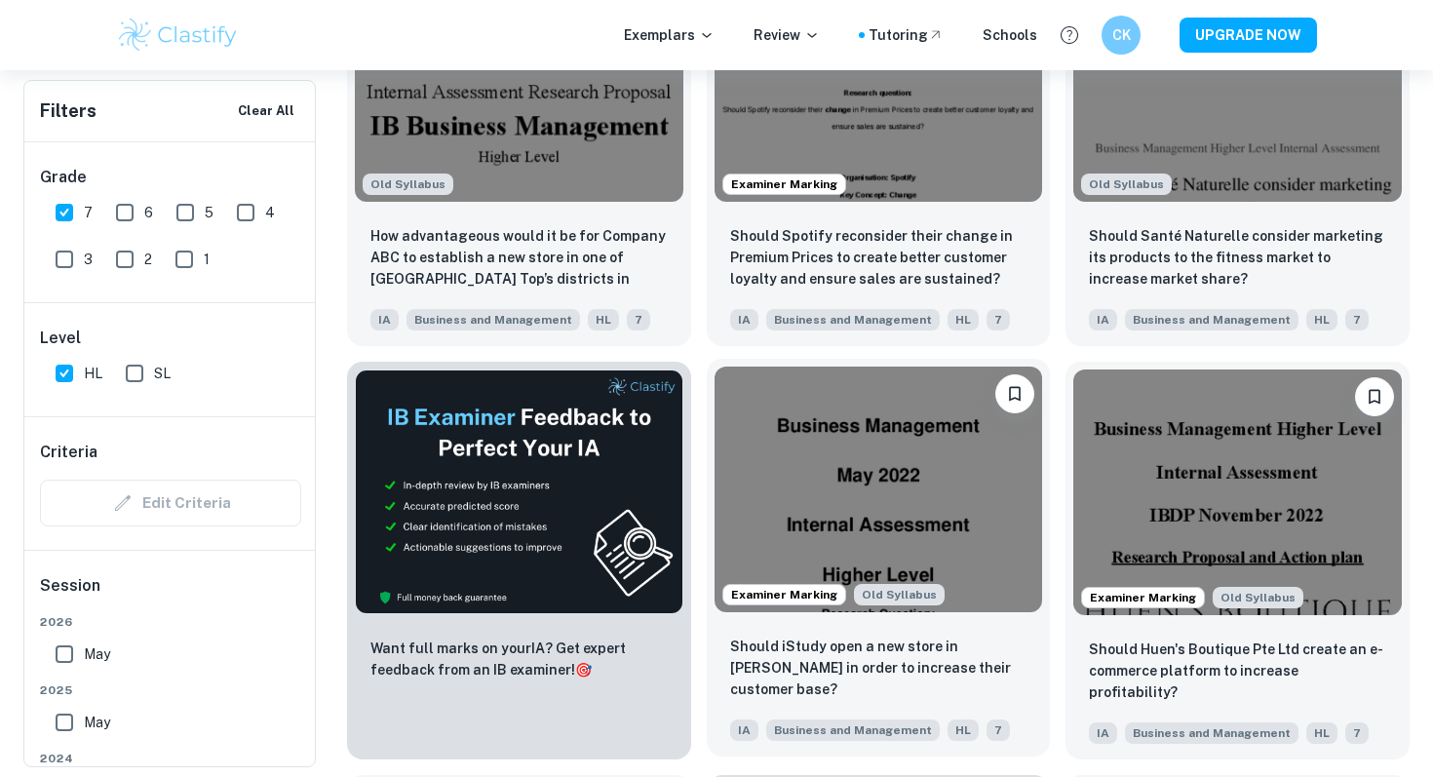 Image resolution: width=1433 pixels, height=777 pixels. I want to click on span: 2, so click(148, 259).